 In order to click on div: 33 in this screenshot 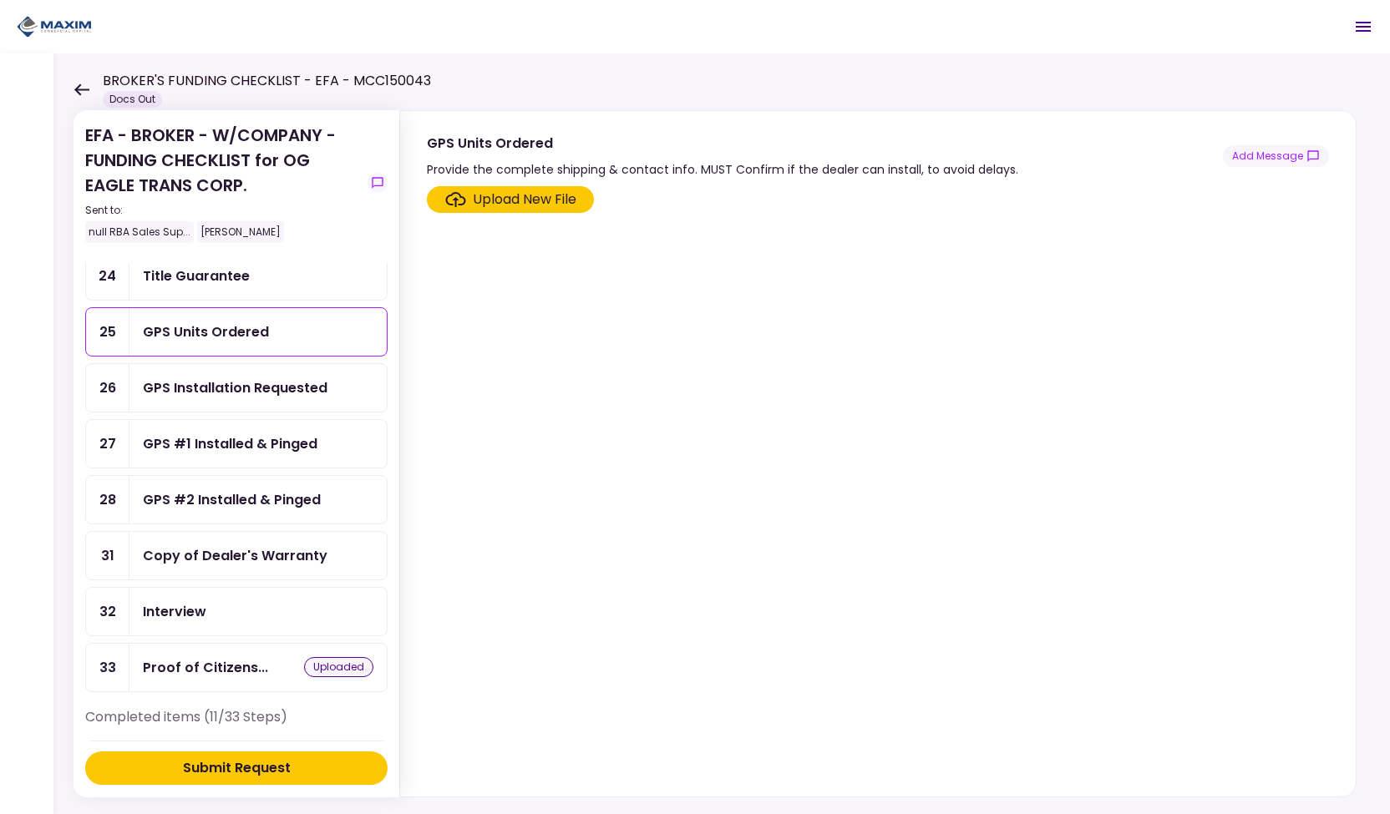, I will do `click(108, 667)`.